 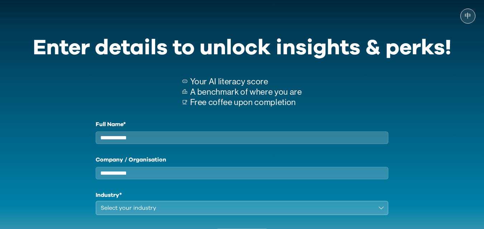 What do you see at coordinates (237, 208) in the screenshot?
I see `div: Select your industry` at bounding box center [237, 208].